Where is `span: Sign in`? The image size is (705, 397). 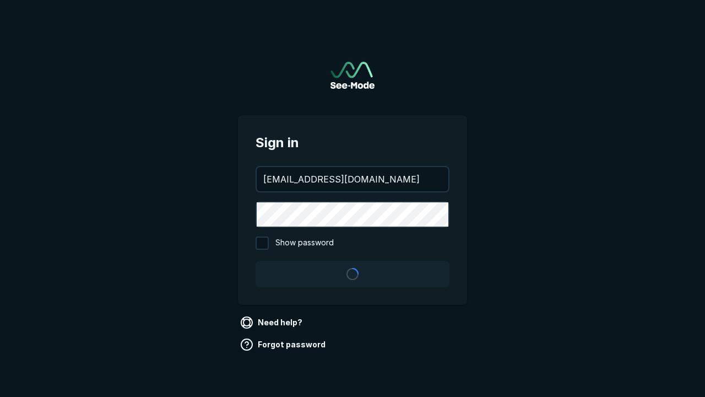
span: Sign in is located at coordinates (353, 143).